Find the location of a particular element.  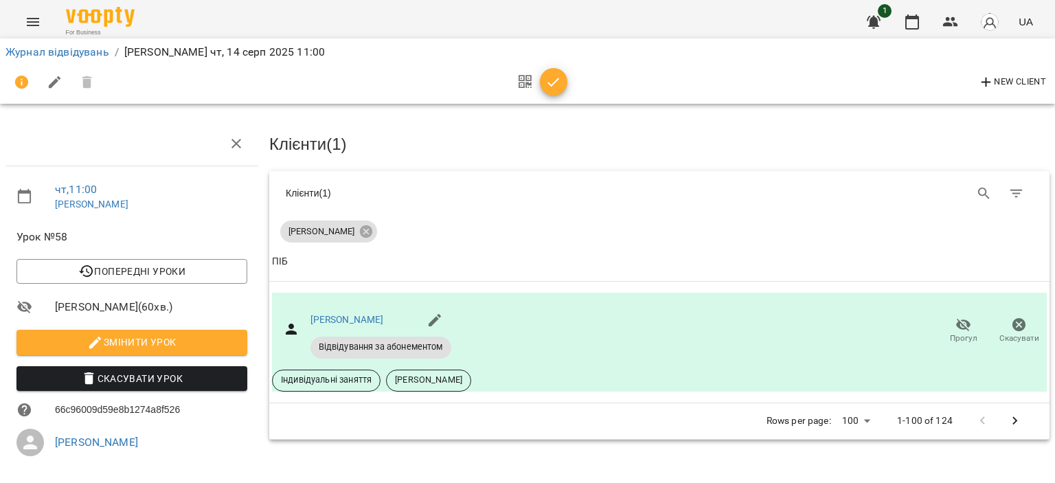

div: 100 is located at coordinates (856, 420).